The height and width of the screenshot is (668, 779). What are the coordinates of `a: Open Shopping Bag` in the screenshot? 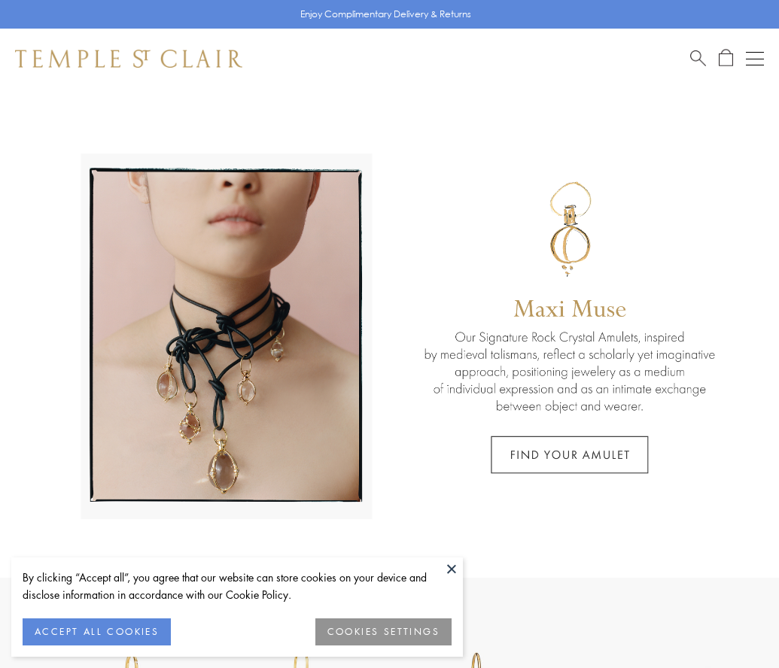 It's located at (725, 58).